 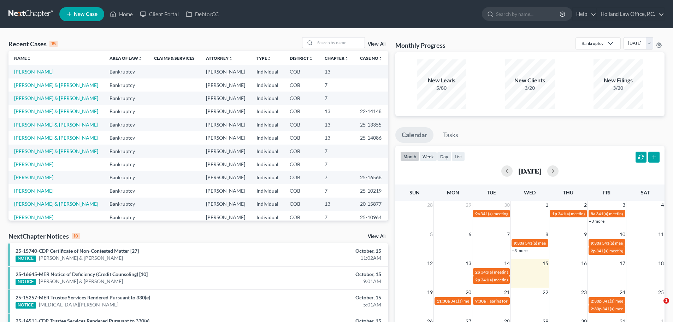 What do you see at coordinates (301, 58) in the screenshot?
I see `a: Districtunfold_more` at bounding box center [301, 58].